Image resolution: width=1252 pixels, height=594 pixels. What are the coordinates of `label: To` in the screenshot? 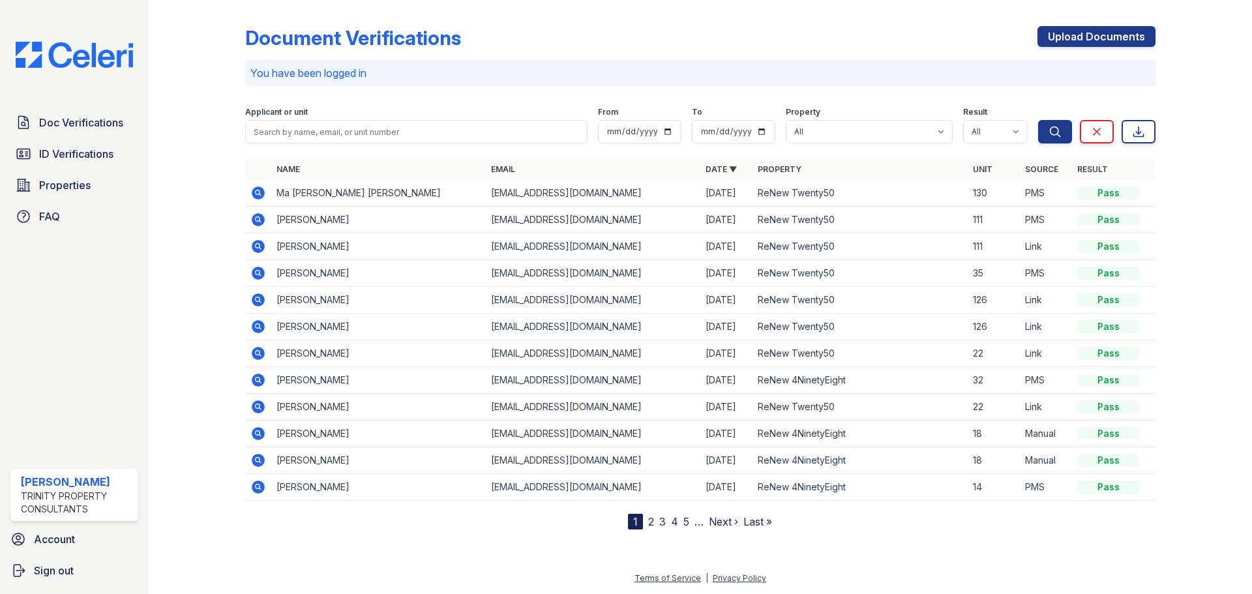 It's located at (697, 112).